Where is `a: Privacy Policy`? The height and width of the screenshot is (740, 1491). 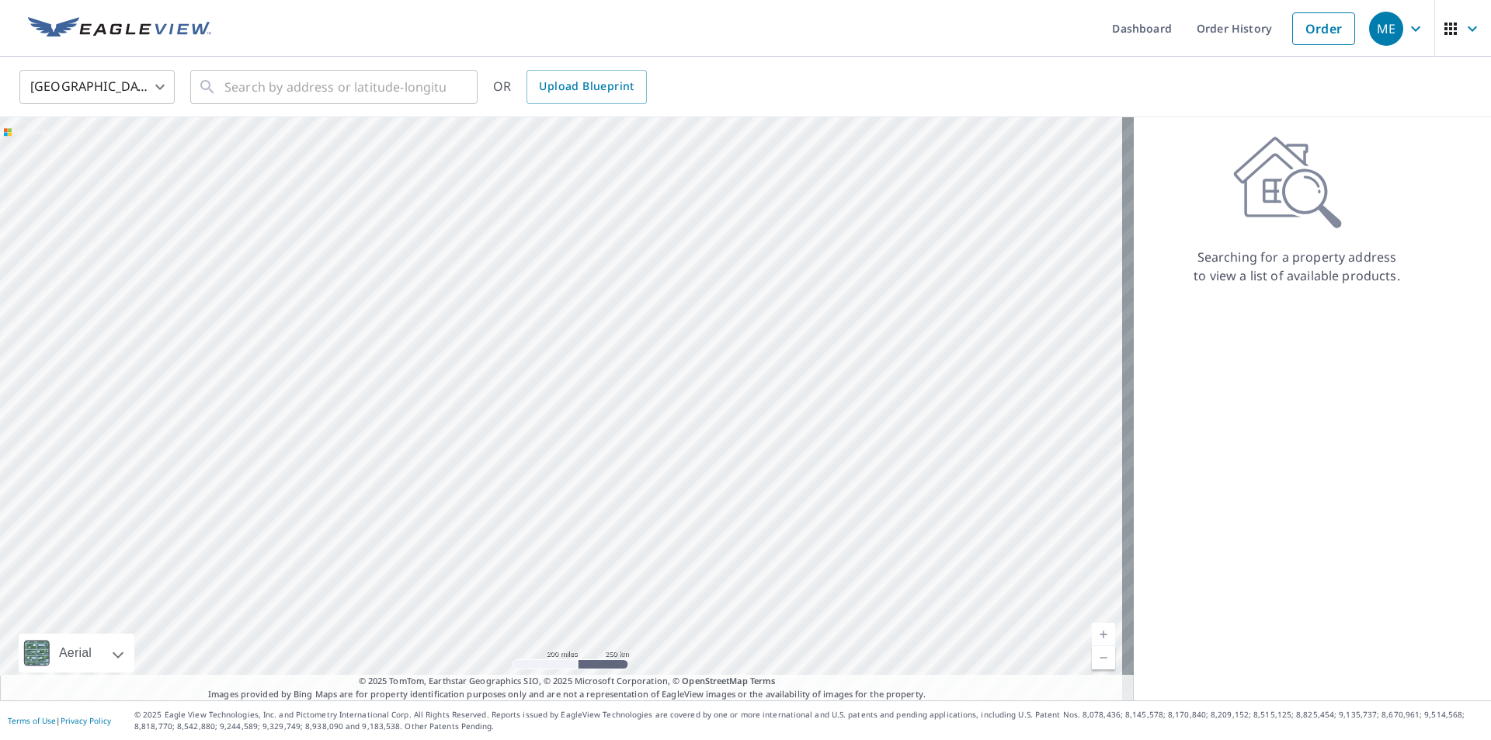
a: Privacy Policy is located at coordinates (85, 721).